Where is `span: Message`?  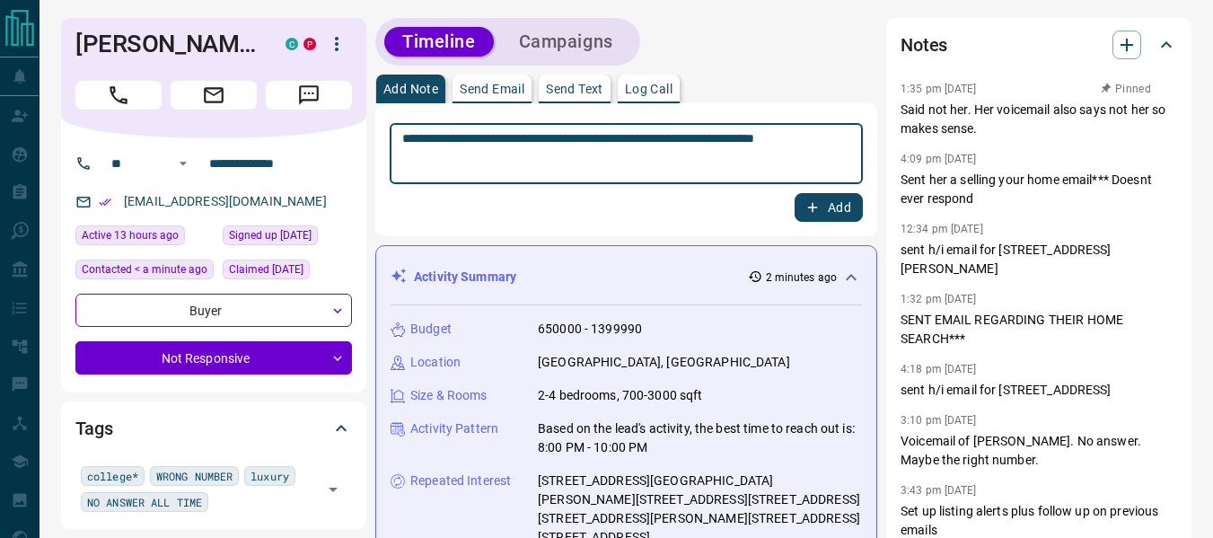
span: Message is located at coordinates (309, 95).